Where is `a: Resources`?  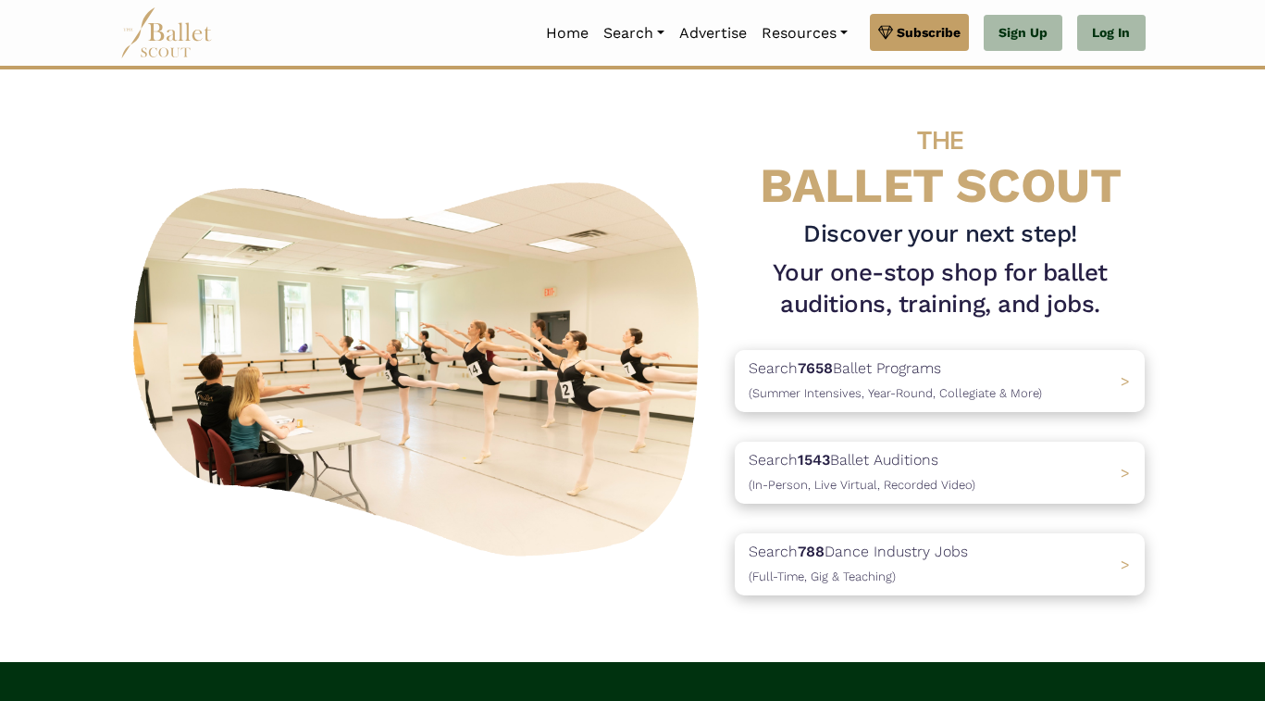 a: Resources is located at coordinates (804, 33).